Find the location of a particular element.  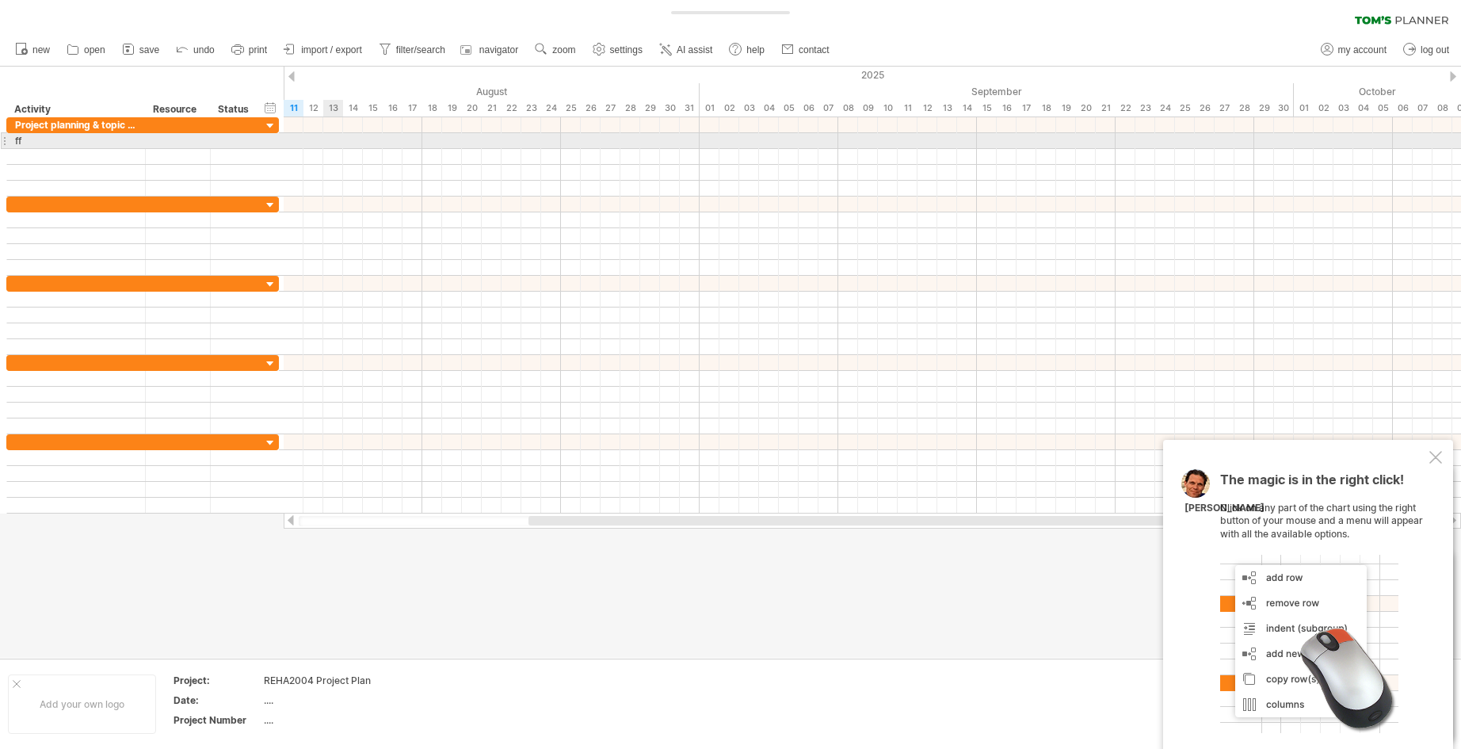

span: zoom is located at coordinates (563, 50).